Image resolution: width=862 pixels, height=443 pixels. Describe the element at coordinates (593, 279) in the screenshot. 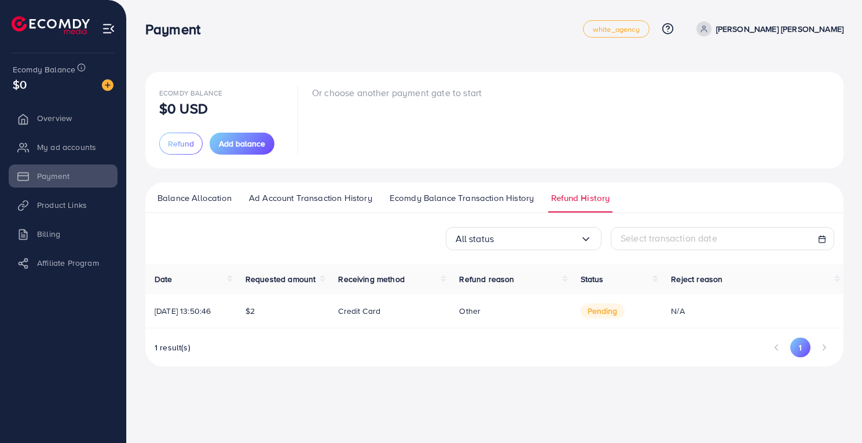

I see `span: Status` at that location.